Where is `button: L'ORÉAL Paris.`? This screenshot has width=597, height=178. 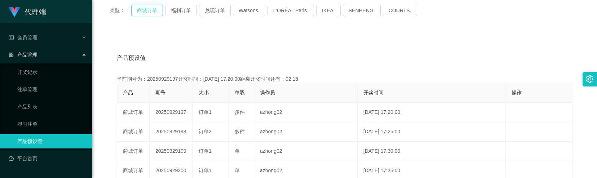 button: L'ORÉAL Paris. is located at coordinates (291, 10).